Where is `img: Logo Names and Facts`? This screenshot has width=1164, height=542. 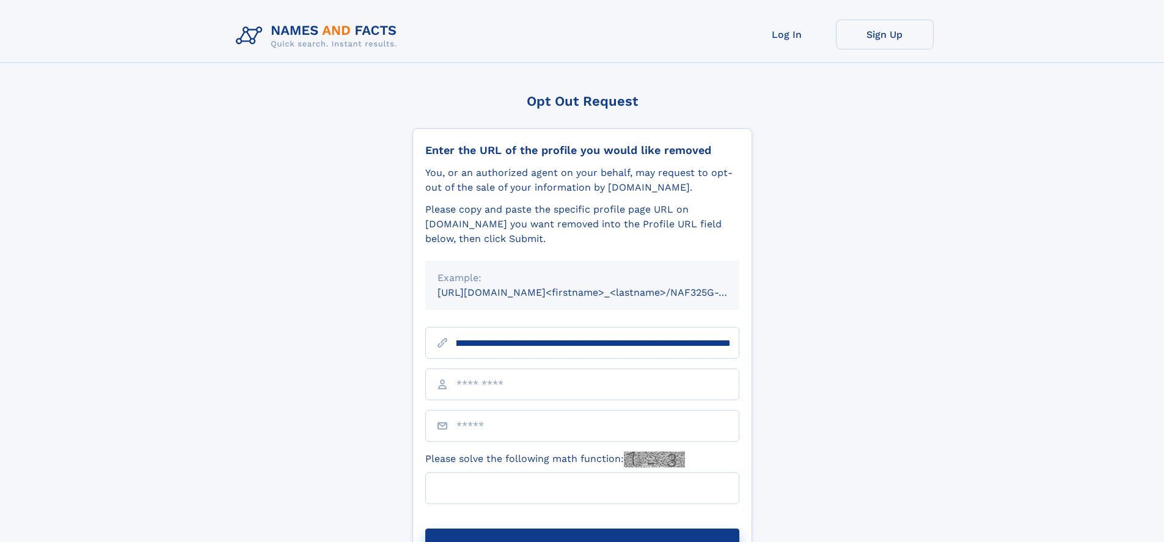 img: Logo Names and Facts is located at coordinates (319, 36).